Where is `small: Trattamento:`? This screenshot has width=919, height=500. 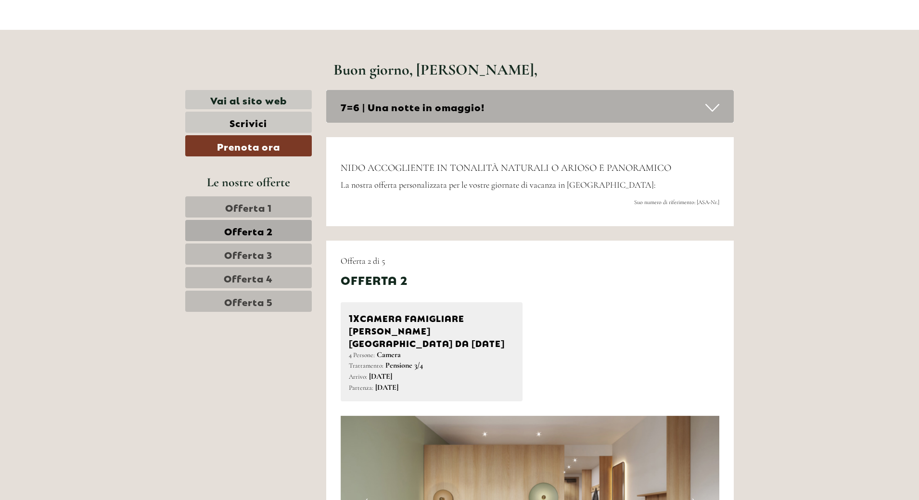 small: Trattamento: is located at coordinates (366, 365).